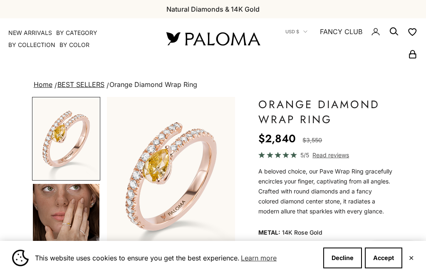 This screenshot has width=426, height=275. I want to click on variant-option-value: 14K Rose Gold, so click(302, 233).